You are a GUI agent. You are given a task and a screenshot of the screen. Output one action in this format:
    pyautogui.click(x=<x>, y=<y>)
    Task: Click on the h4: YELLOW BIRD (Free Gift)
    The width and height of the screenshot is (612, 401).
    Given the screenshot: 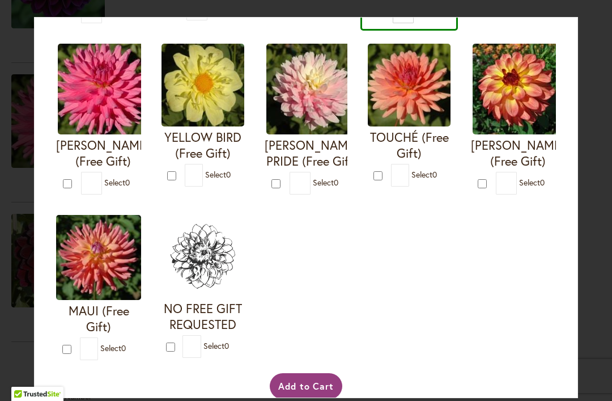 What is the action you would take?
    pyautogui.click(x=203, y=145)
    